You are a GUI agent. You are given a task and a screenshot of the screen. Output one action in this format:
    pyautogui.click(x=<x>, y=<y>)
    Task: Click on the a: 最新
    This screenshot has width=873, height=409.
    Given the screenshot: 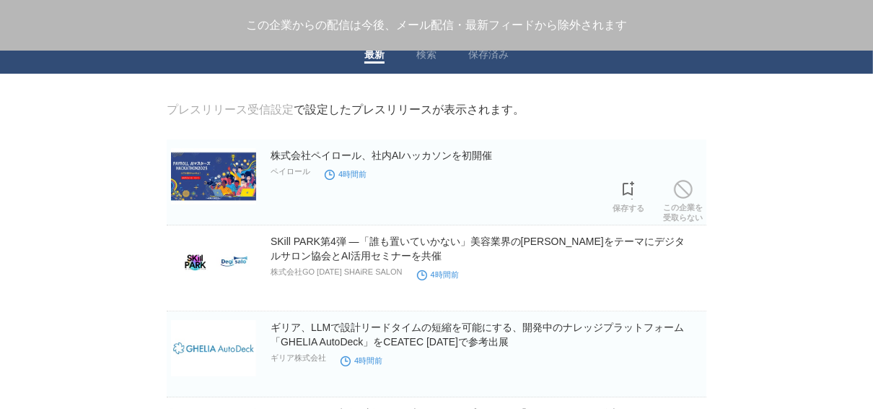 What is the action you would take?
    pyautogui.click(x=375, y=56)
    